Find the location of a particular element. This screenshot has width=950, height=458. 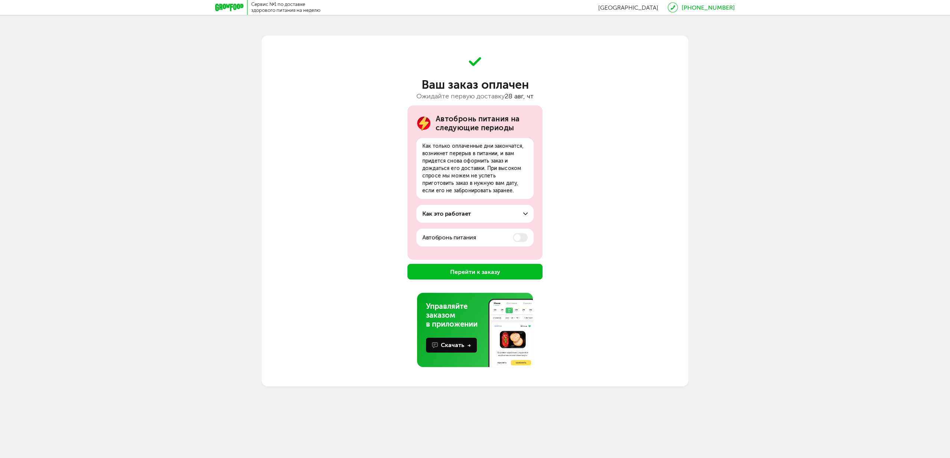

div: Сервис №1 по доставке здорового питания на неделю is located at coordinates (286, 7).